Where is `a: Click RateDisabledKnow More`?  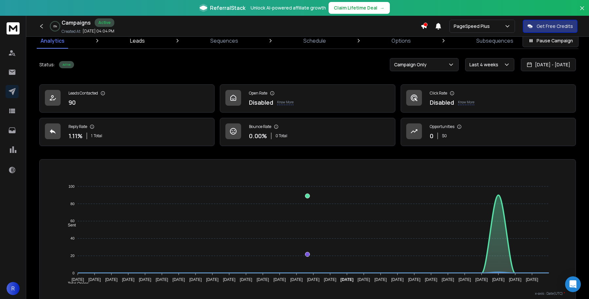 a: Click RateDisabledKnow More is located at coordinates (488, 98).